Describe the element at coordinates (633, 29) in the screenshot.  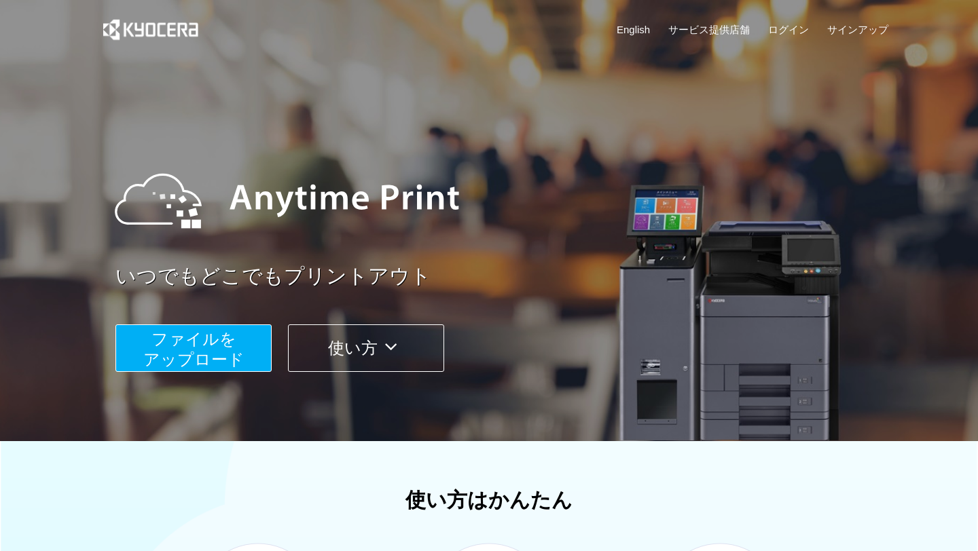
I see `a: English` at that location.